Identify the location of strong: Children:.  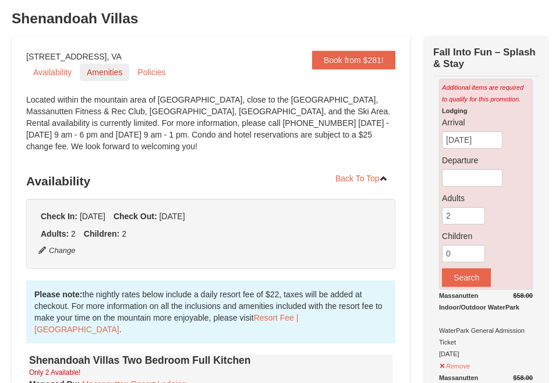
(101, 234).